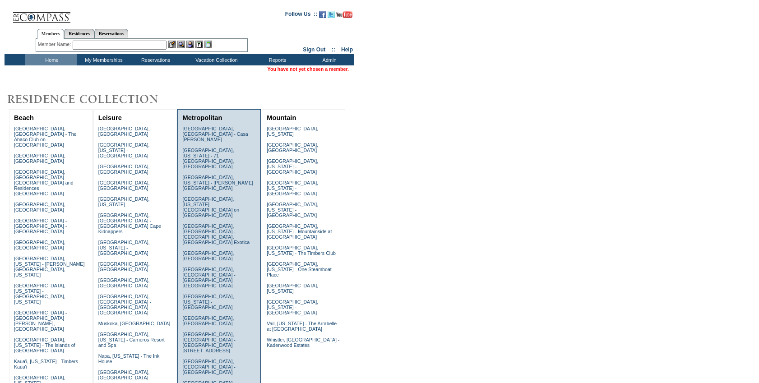 The width and height of the screenshot is (759, 383). I want to click on img: b_calculator.gif, so click(208, 44).